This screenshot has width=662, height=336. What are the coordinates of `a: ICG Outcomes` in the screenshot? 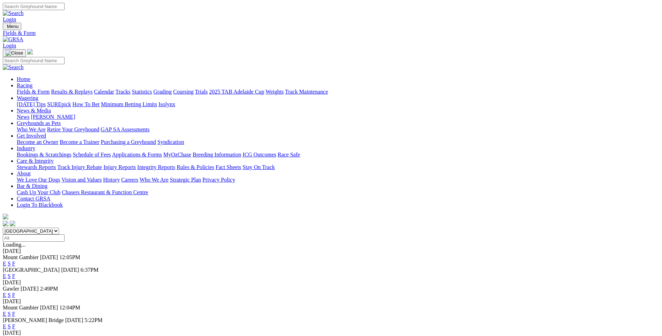 It's located at (259, 154).